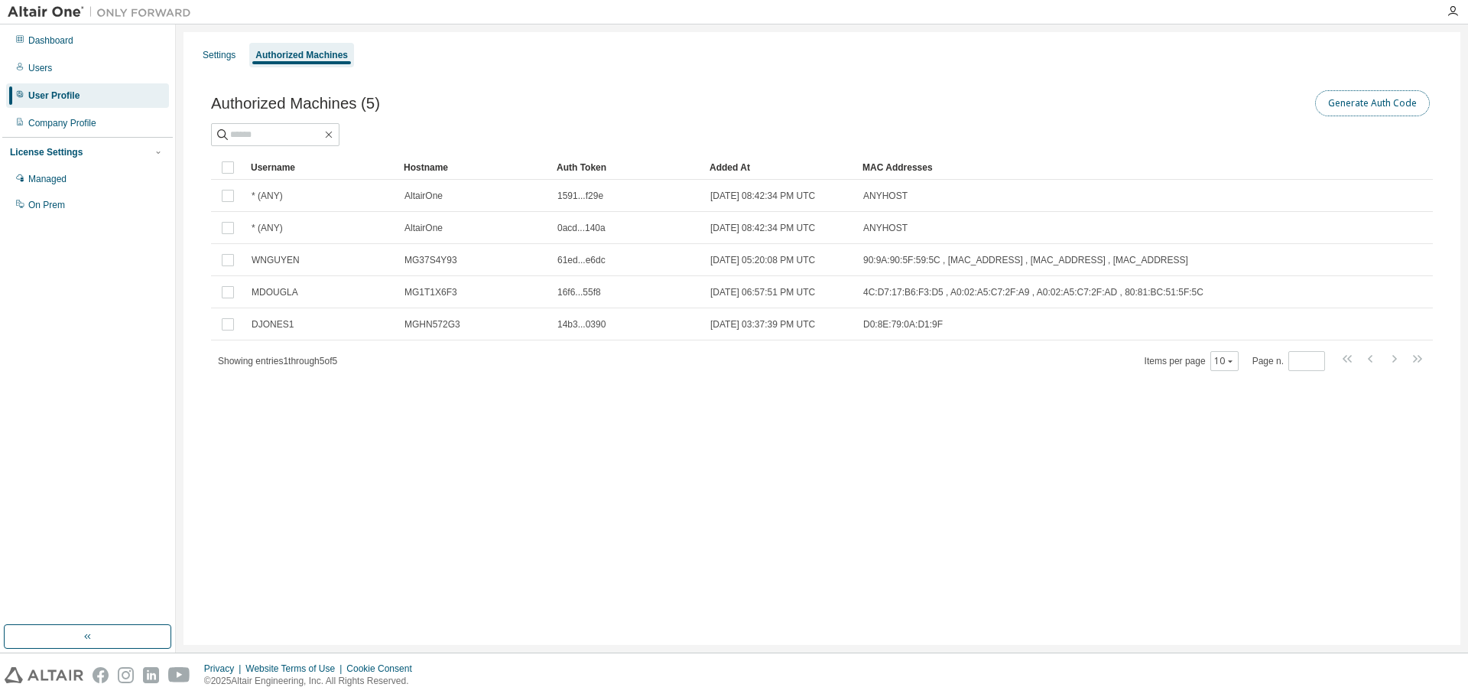 Image resolution: width=1468 pixels, height=697 pixels. What do you see at coordinates (1288, 361) in the screenshot?
I see `span: Page n.` at bounding box center [1288, 361].